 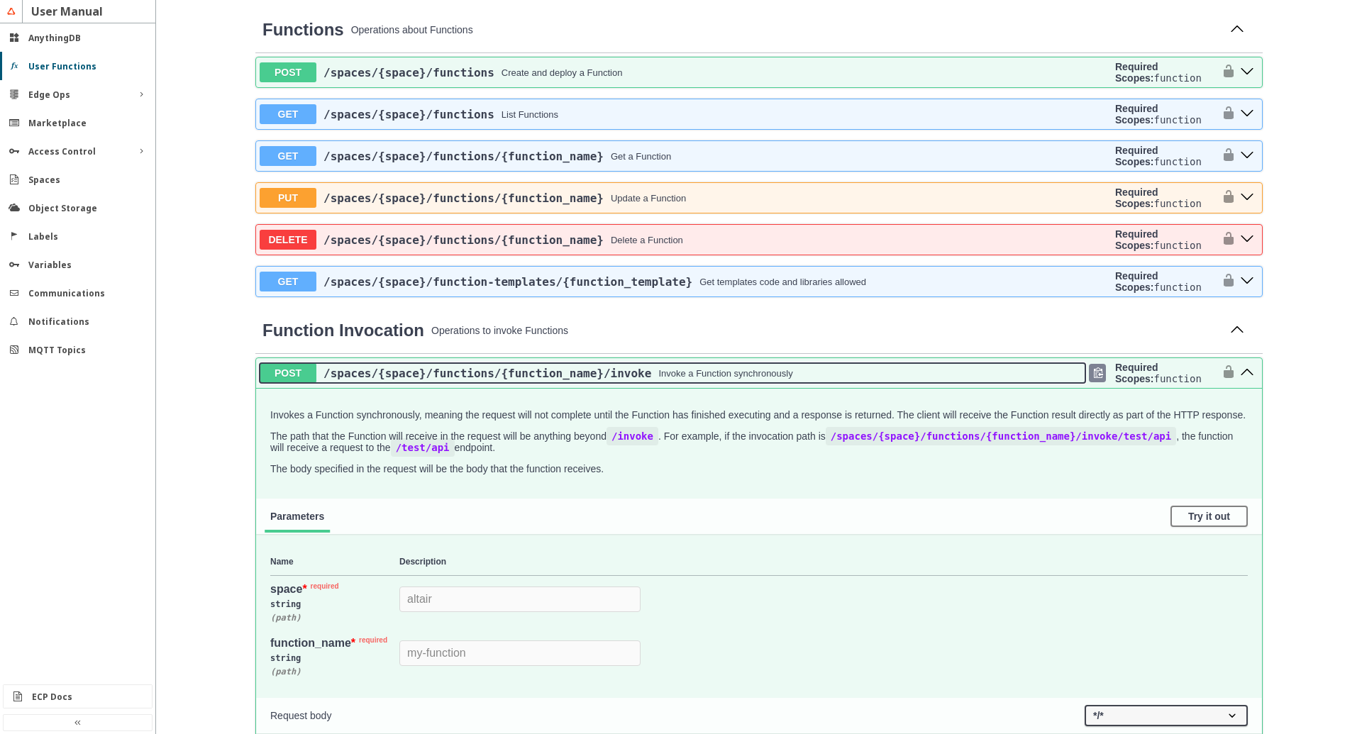 What do you see at coordinates (303, 30) in the screenshot?
I see `a: Functions` at bounding box center [303, 30].